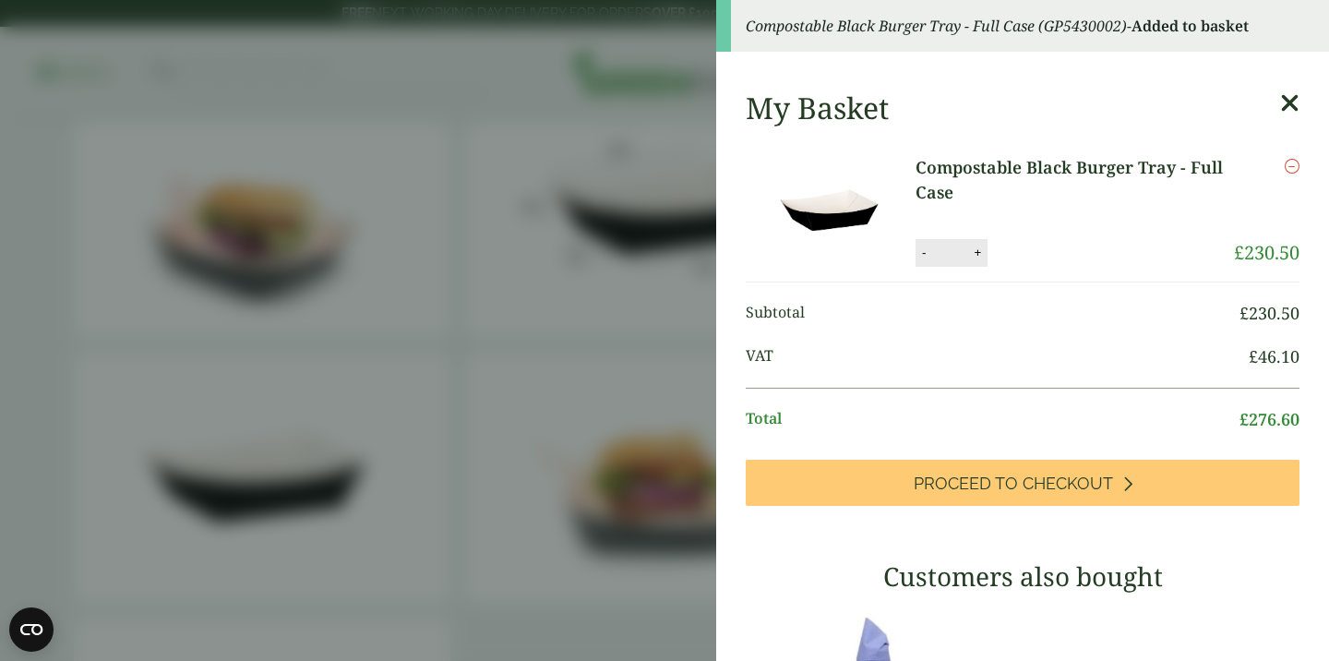  I want to click on span: Subtotal, so click(992, 313).